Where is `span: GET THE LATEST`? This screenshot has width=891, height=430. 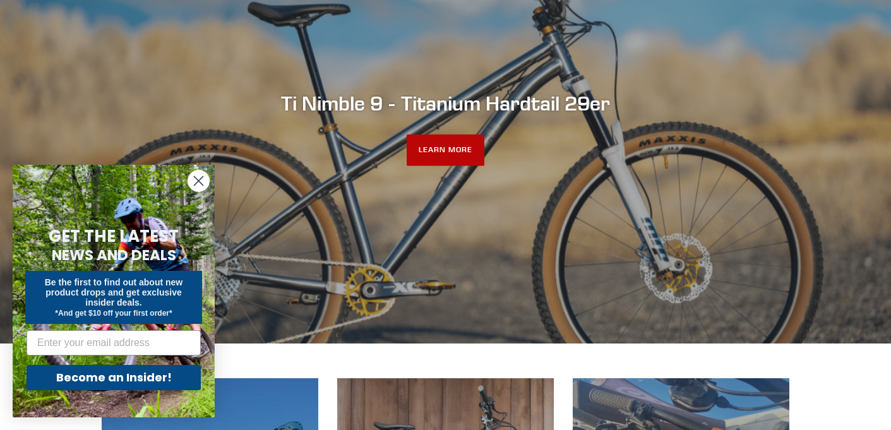 span: GET THE LATEST is located at coordinates (114, 236).